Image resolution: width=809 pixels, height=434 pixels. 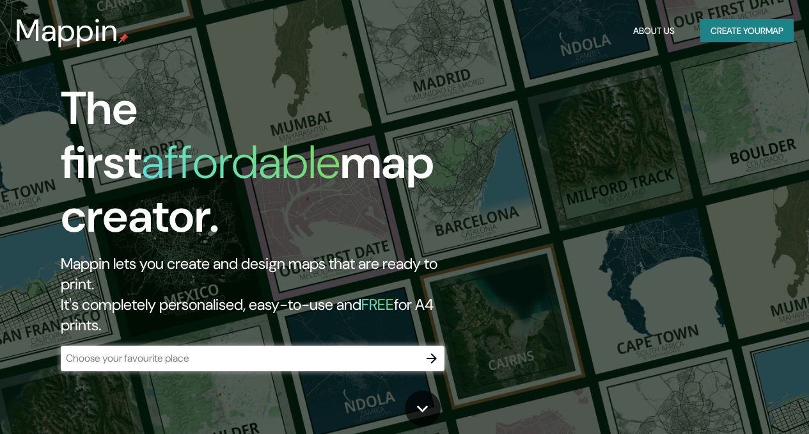 What do you see at coordinates (377, 304) in the screenshot?
I see `h5: FREE` at bounding box center [377, 304].